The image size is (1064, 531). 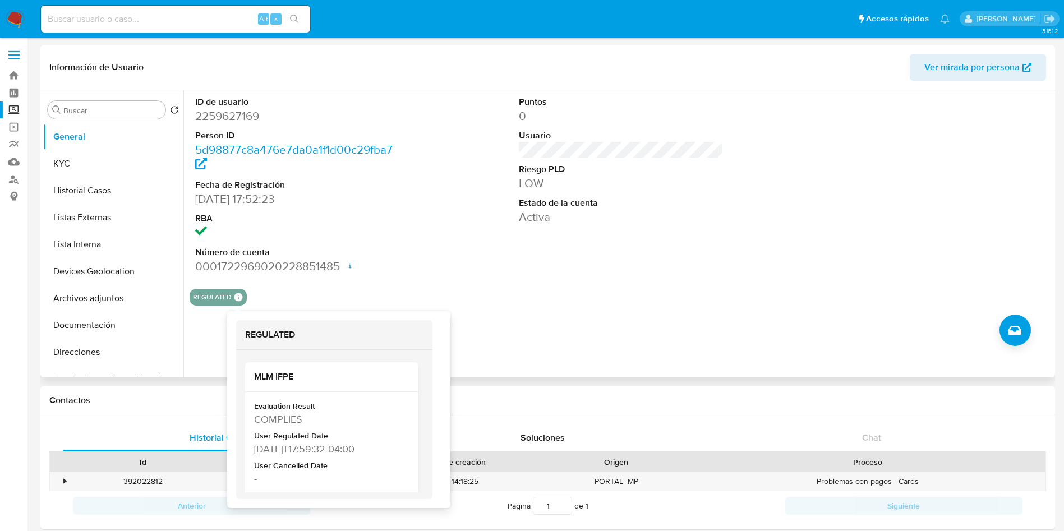 What do you see at coordinates (297, 185) in the screenshot?
I see `dt: Fecha de Registración` at bounding box center [297, 185].